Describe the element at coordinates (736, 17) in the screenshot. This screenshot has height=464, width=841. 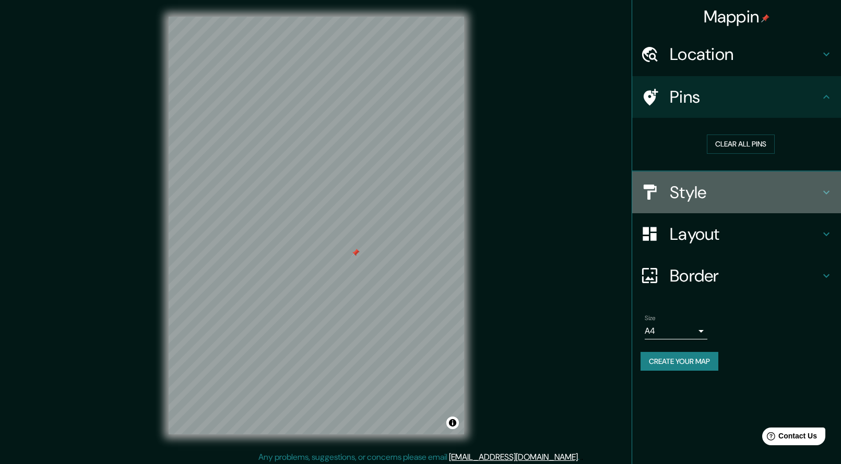
I see `h4: Mappin` at that location.